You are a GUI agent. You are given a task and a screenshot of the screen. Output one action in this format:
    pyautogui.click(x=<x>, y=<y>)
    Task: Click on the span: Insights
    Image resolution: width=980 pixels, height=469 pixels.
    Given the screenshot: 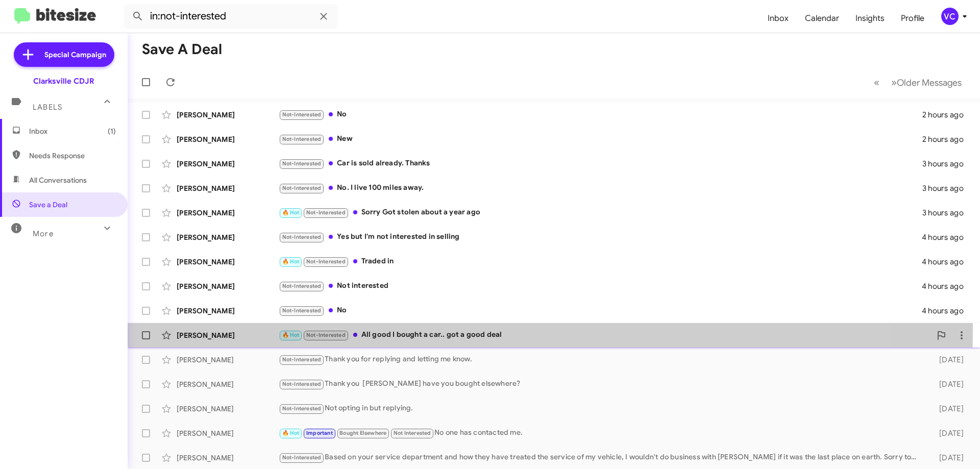 What is the action you would take?
    pyautogui.click(x=870, y=18)
    